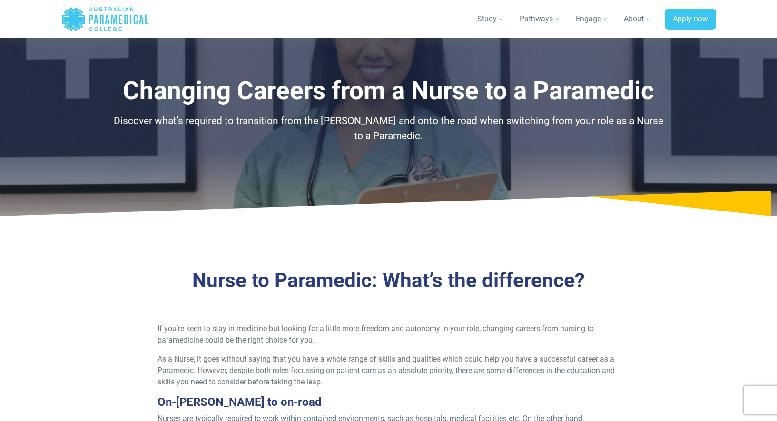 The width and height of the screenshot is (777, 421). What do you see at coordinates (540, 19) in the screenshot?
I see `a: Pathways` at bounding box center [540, 19].